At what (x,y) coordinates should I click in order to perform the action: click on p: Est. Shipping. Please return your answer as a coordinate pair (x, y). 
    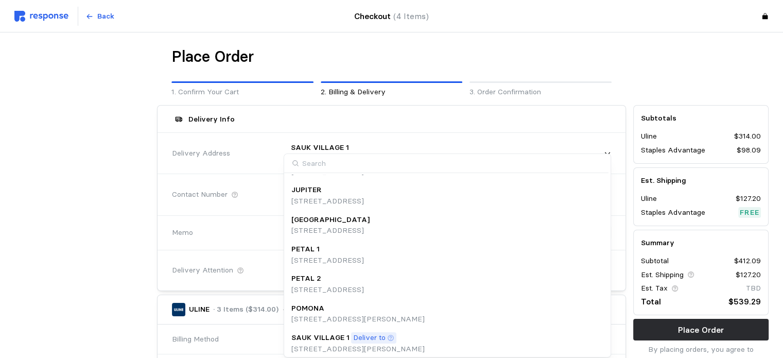
    Looking at the image, I should click on (662, 275).